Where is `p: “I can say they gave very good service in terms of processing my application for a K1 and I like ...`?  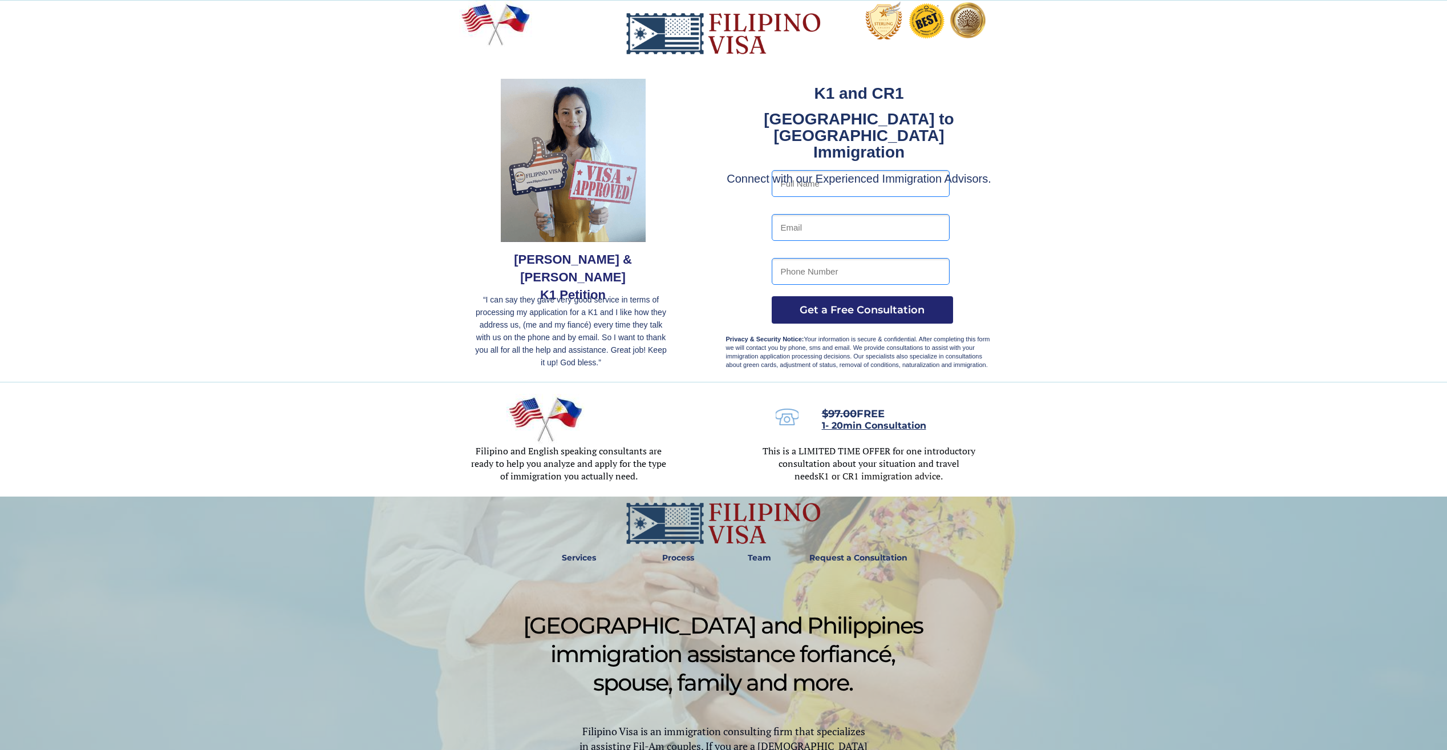 p: “I can say they gave very good service in terms of processing my application for a K1 and I like ... is located at coordinates (571, 331).